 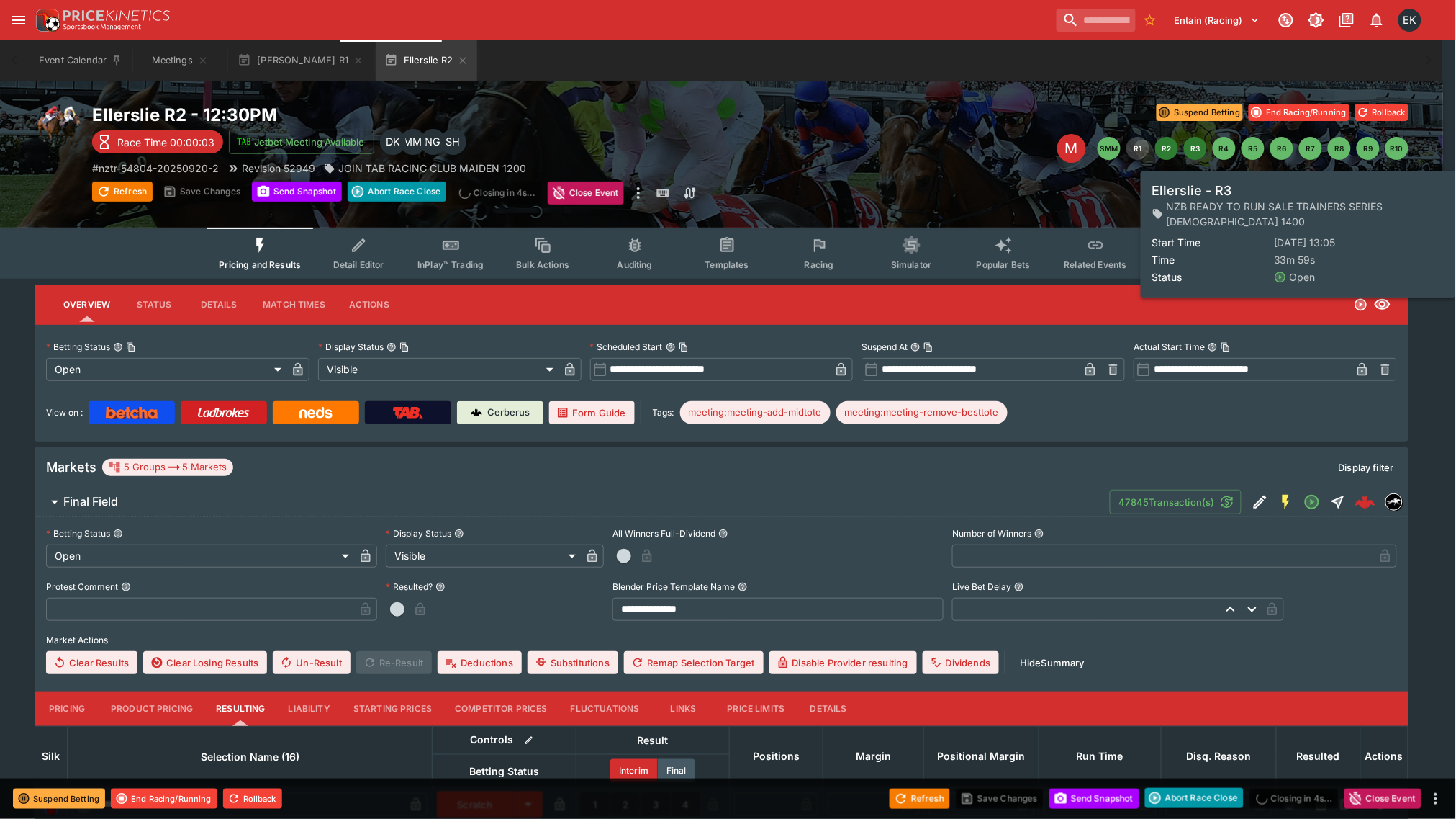 What do you see at coordinates (394, 142) in the screenshot?
I see `div: Dabin Kim` at bounding box center [394, 142].